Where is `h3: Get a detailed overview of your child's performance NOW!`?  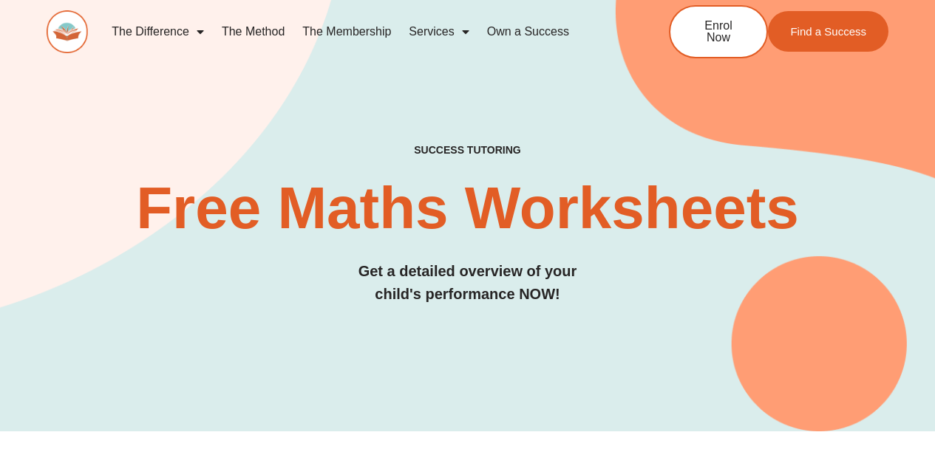 h3: Get a detailed overview of your child's performance NOW! is located at coordinates (467, 283).